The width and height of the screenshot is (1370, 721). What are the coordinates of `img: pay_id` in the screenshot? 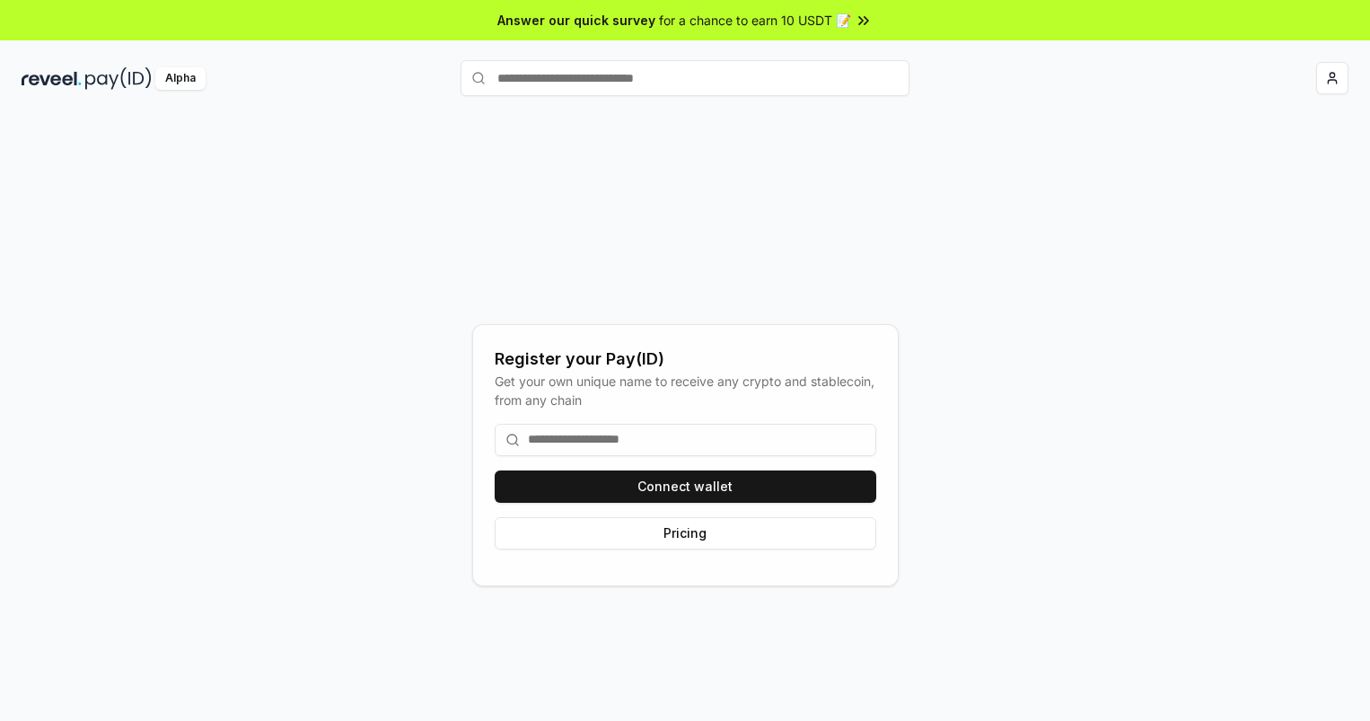 It's located at (119, 78).